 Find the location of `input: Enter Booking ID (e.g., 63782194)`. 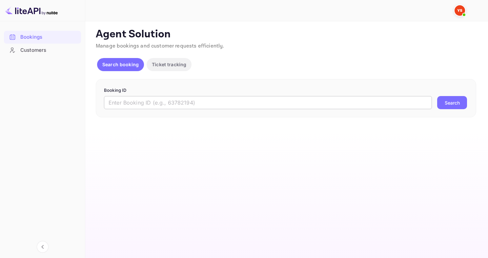

input: Enter Booking ID (e.g., 63782194) is located at coordinates (268, 103).